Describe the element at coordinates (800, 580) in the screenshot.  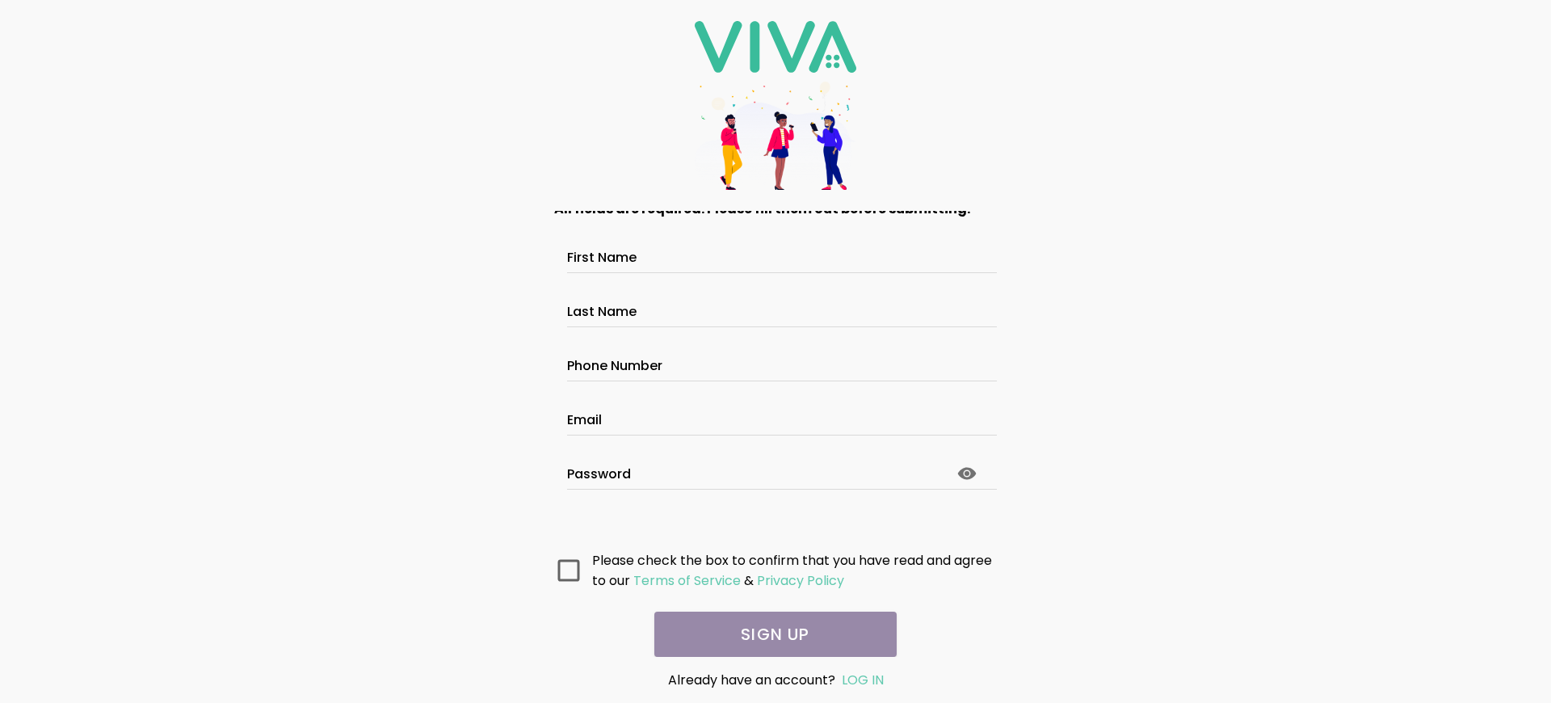
I see `ion-text: Privacy Policy` at that location.